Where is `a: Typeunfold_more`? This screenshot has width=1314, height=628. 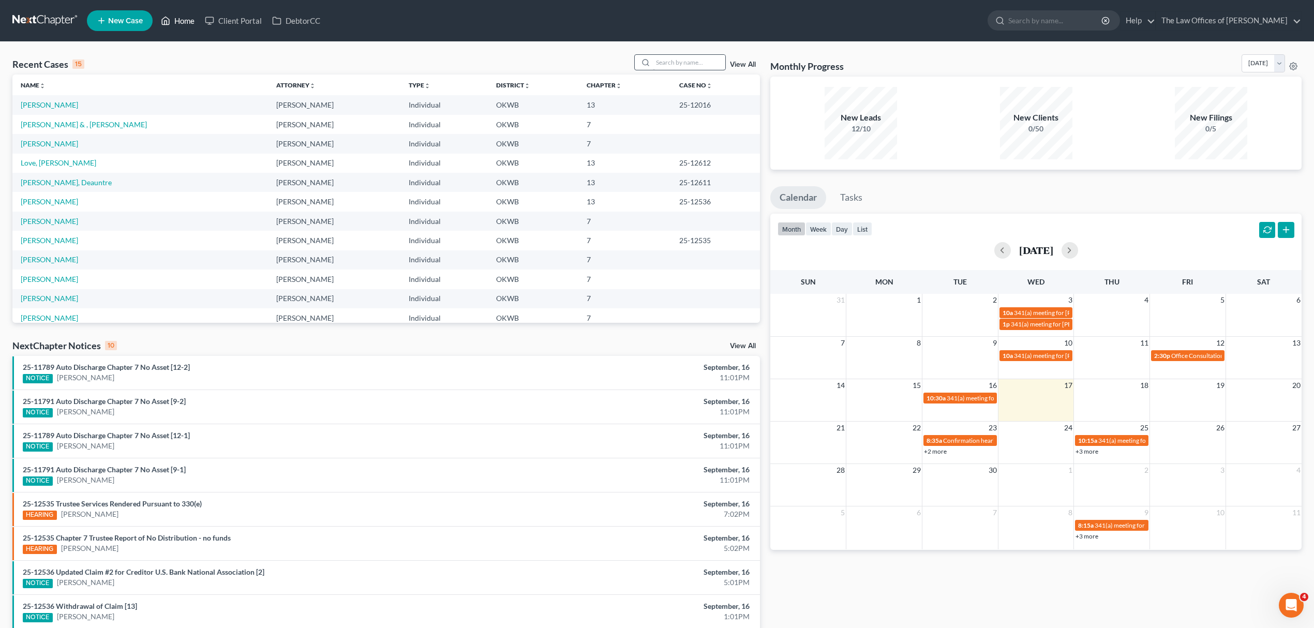 a: Typeunfold_more is located at coordinates (420, 85).